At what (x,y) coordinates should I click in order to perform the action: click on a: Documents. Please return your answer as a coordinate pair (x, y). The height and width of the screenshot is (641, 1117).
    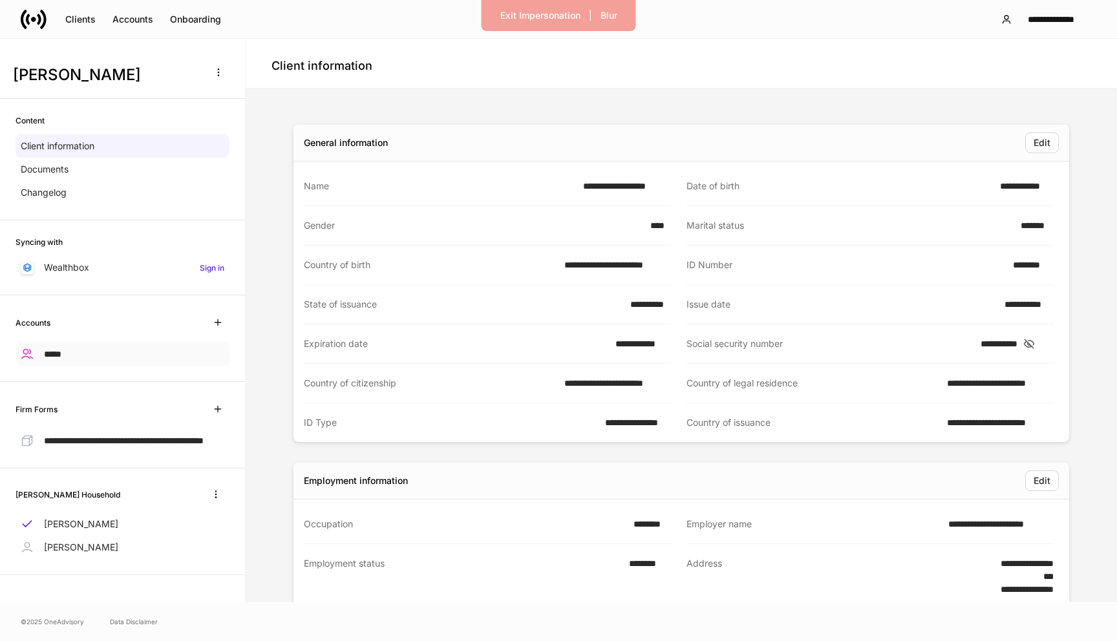
    Looking at the image, I should click on (122, 169).